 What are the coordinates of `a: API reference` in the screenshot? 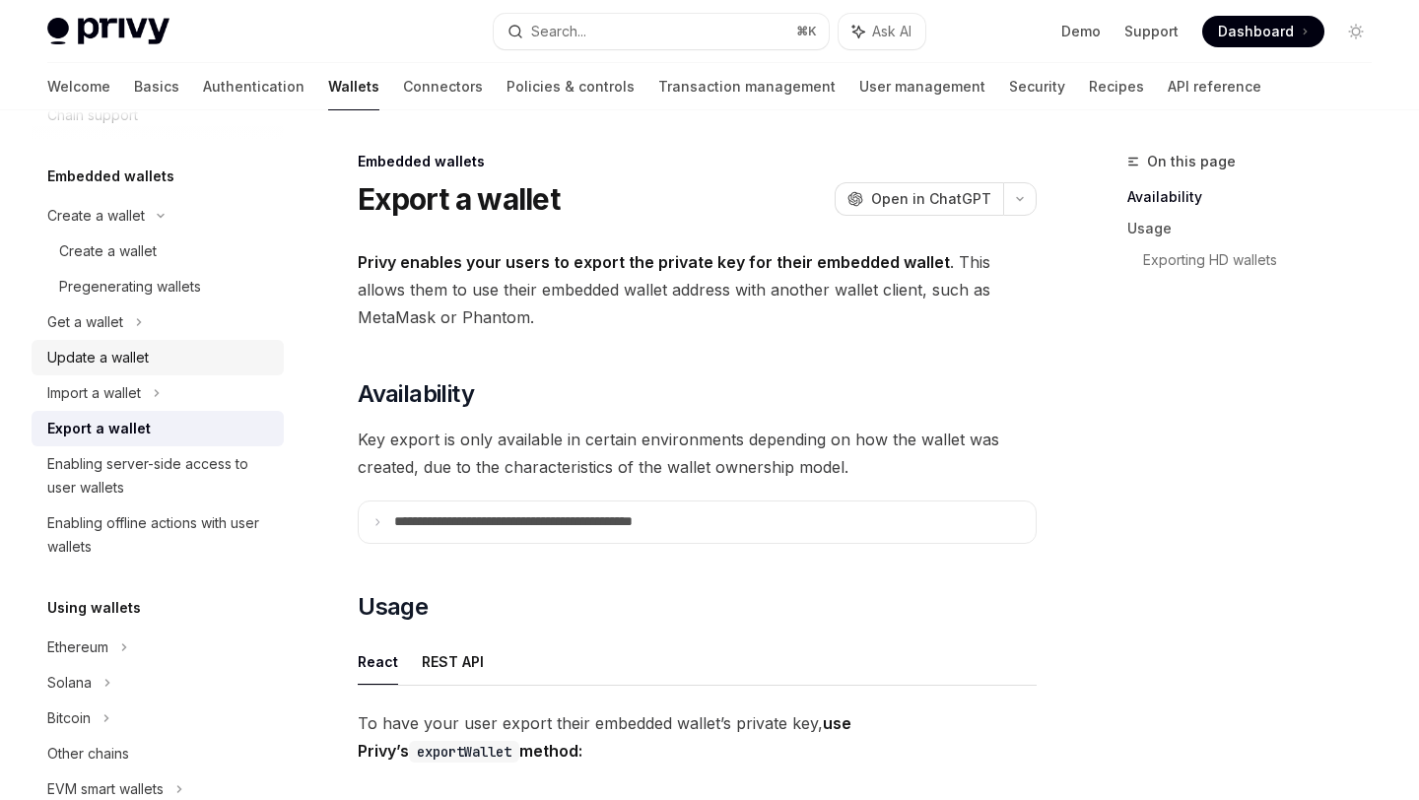 It's located at (1214, 87).